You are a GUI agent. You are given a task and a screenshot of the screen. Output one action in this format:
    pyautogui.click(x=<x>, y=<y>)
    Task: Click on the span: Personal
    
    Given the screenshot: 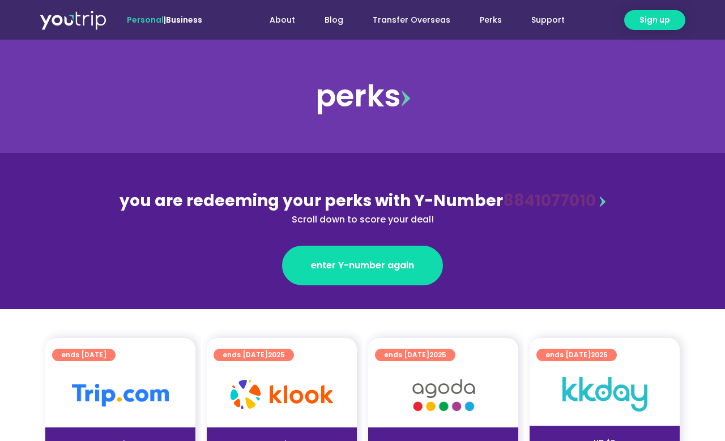 What is the action you would take?
    pyautogui.click(x=145, y=20)
    